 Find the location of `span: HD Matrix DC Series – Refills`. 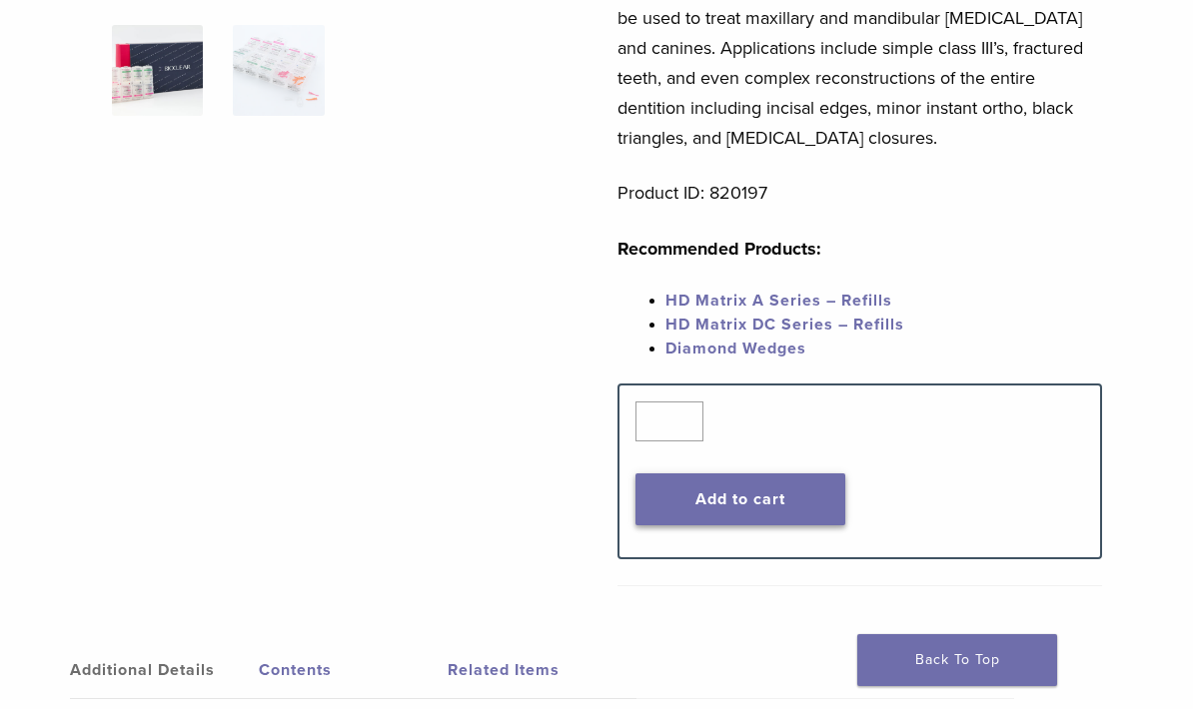

span: HD Matrix DC Series – Refills is located at coordinates (784, 325).